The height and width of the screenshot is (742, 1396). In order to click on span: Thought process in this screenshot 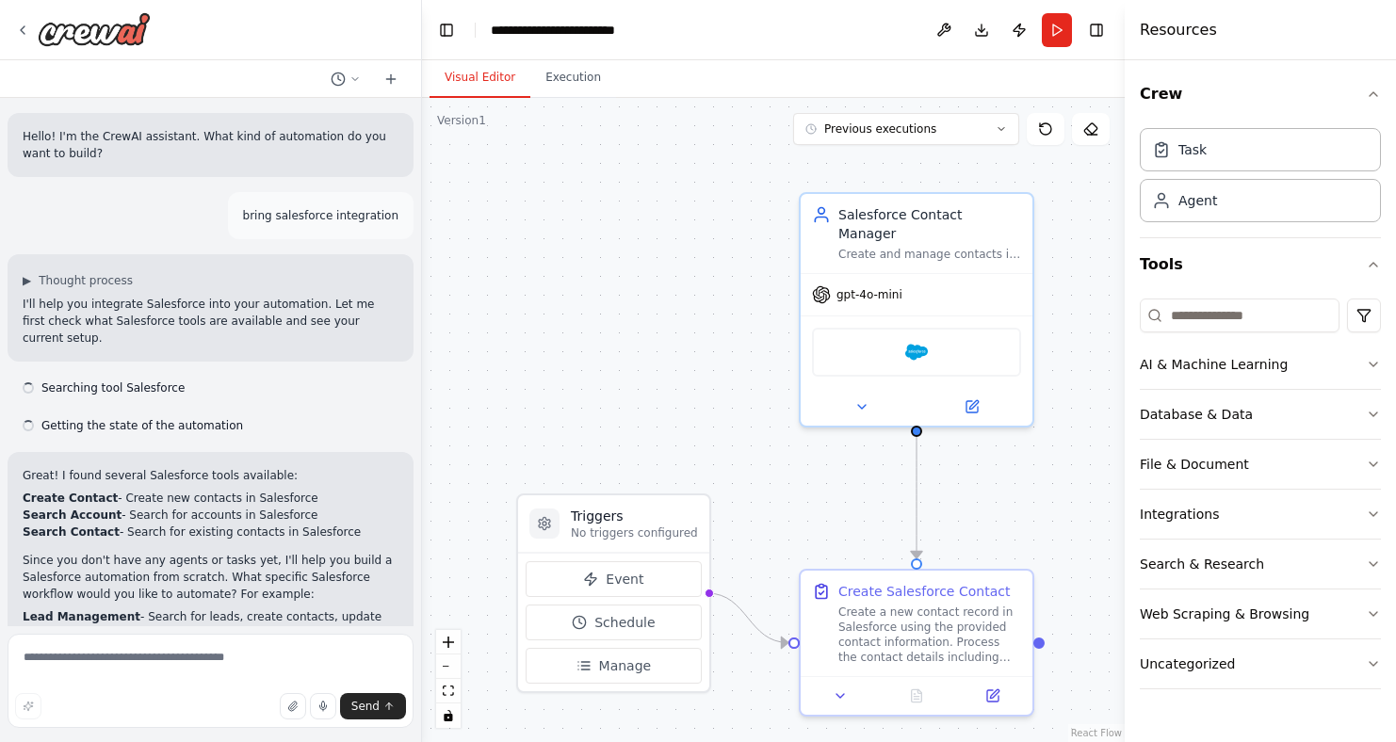, I will do `click(86, 281)`.